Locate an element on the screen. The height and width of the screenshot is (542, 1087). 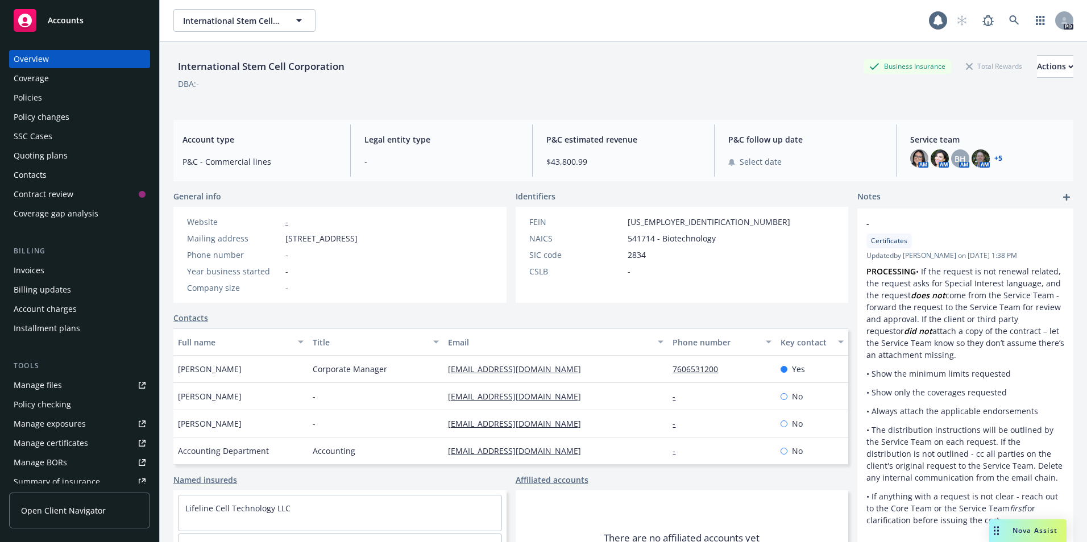
div: Mailing address is located at coordinates (234, 238).